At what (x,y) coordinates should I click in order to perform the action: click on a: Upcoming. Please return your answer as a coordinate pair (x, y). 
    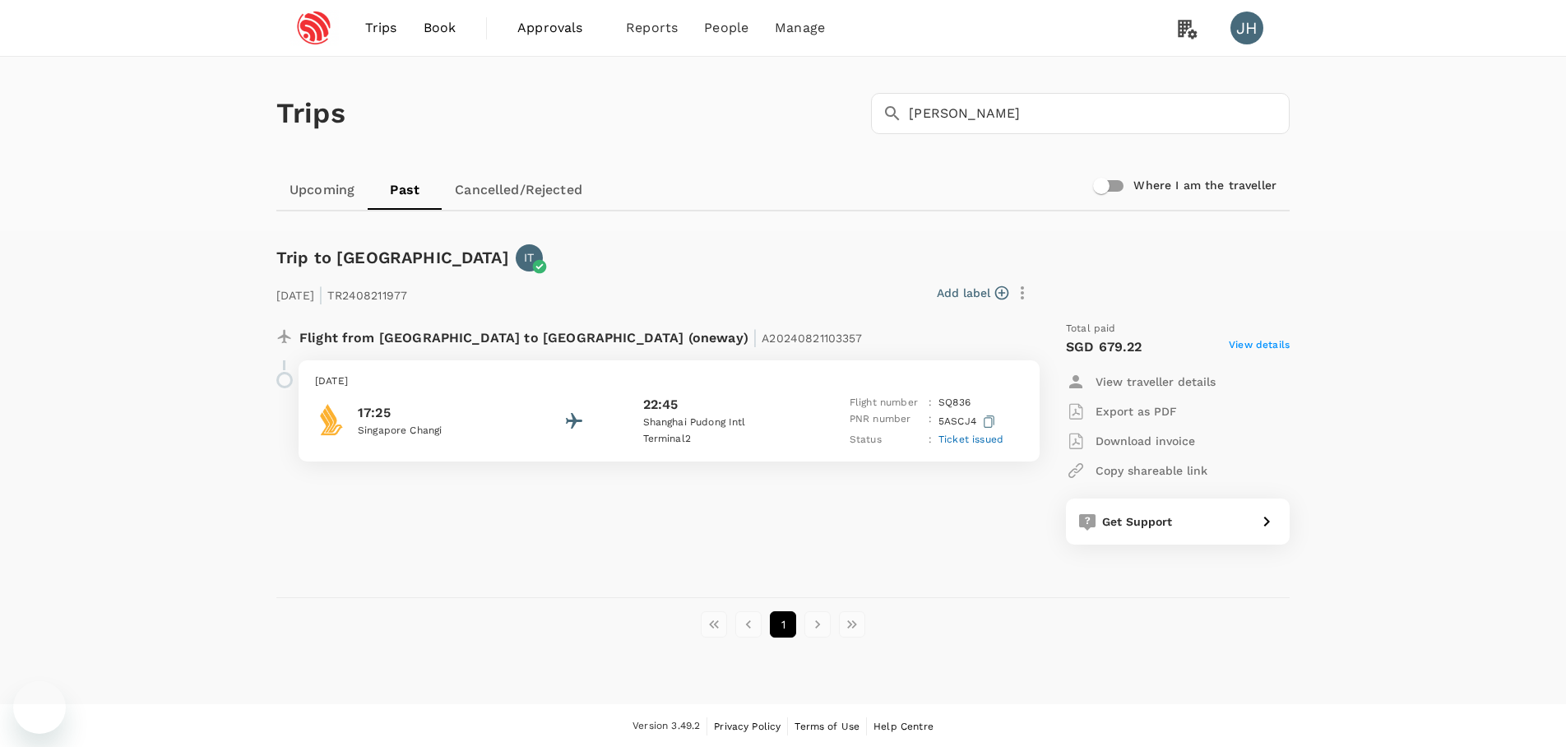
    Looking at the image, I should click on (322, 190).